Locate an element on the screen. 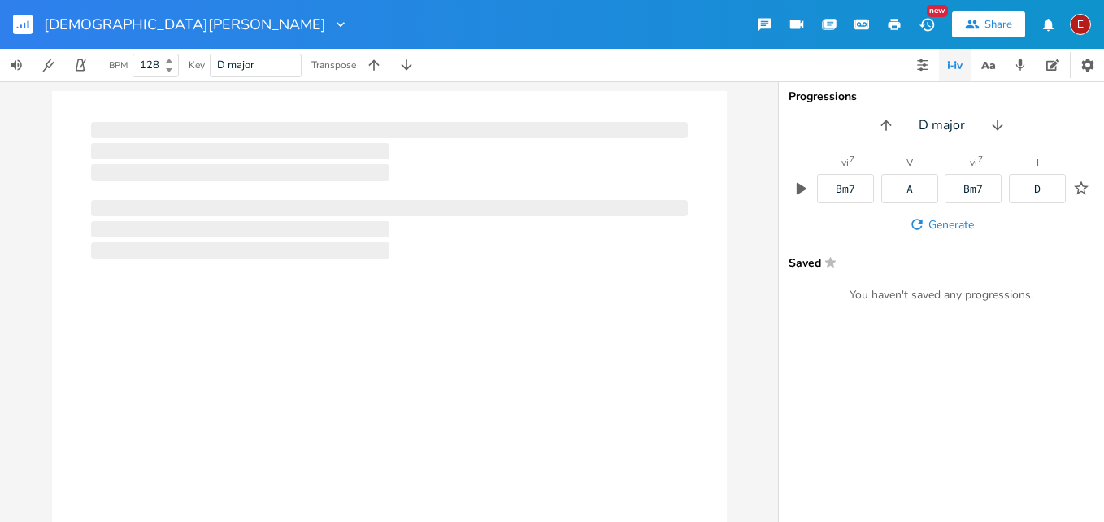 This screenshot has width=1104, height=522. div: V is located at coordinates (910, 163).